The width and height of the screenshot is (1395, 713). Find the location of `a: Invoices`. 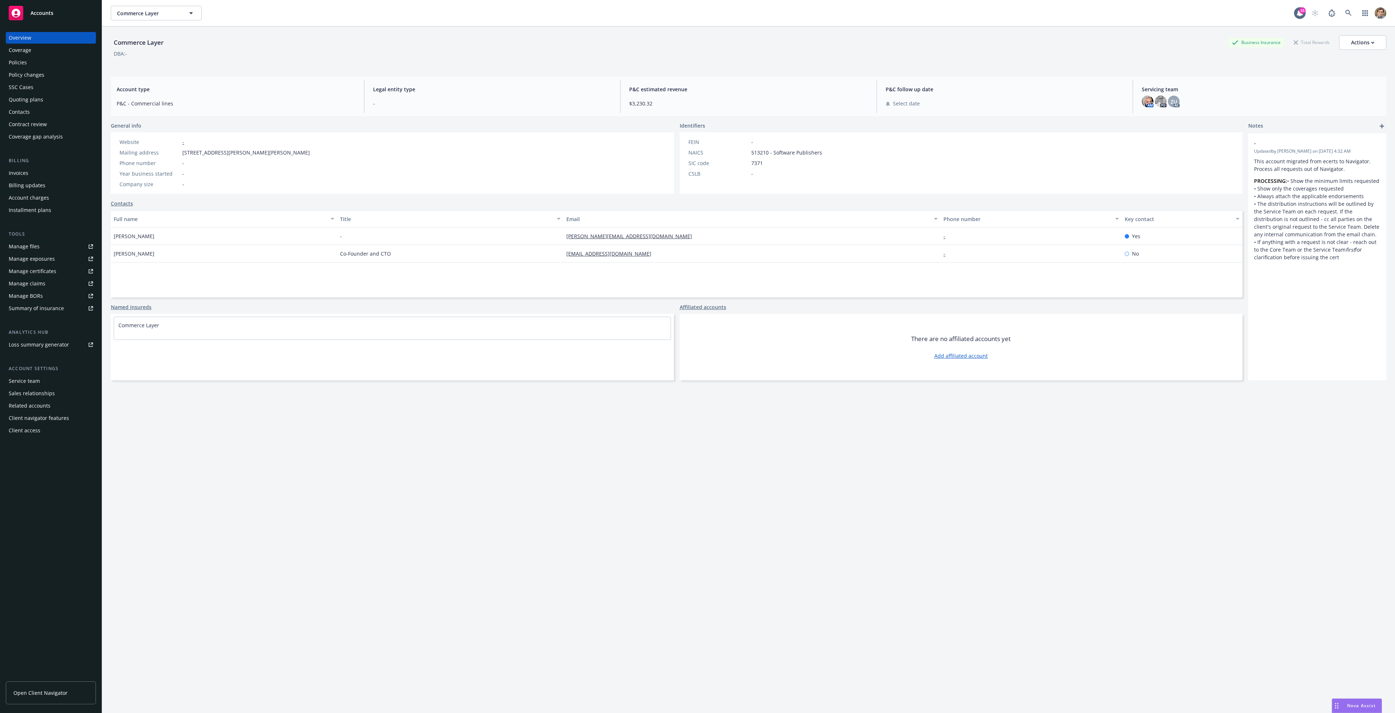

a: Invoices is located at coordinates (51, 173).